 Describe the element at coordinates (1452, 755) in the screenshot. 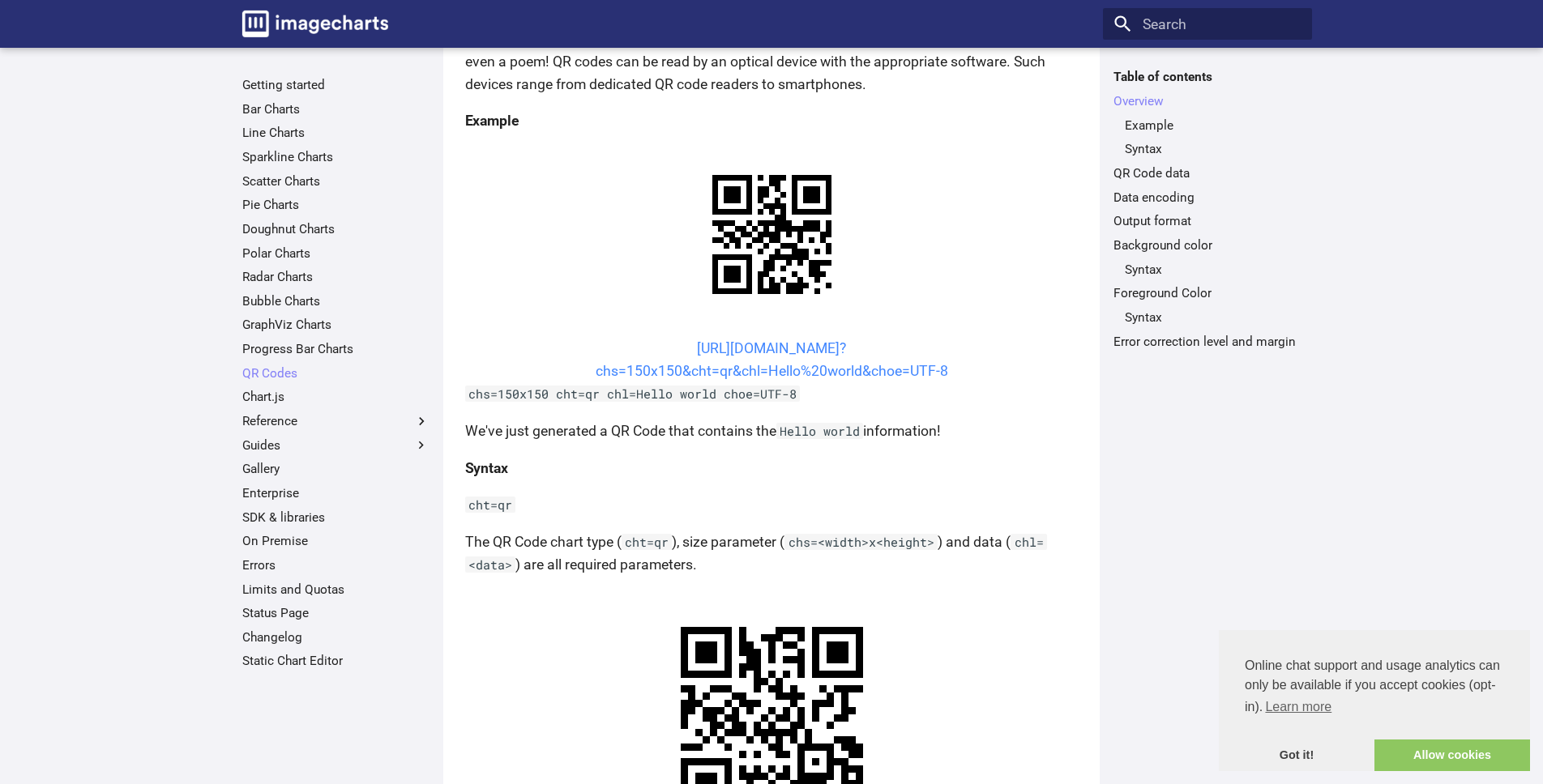

I see `a: allow cookies` at that location.